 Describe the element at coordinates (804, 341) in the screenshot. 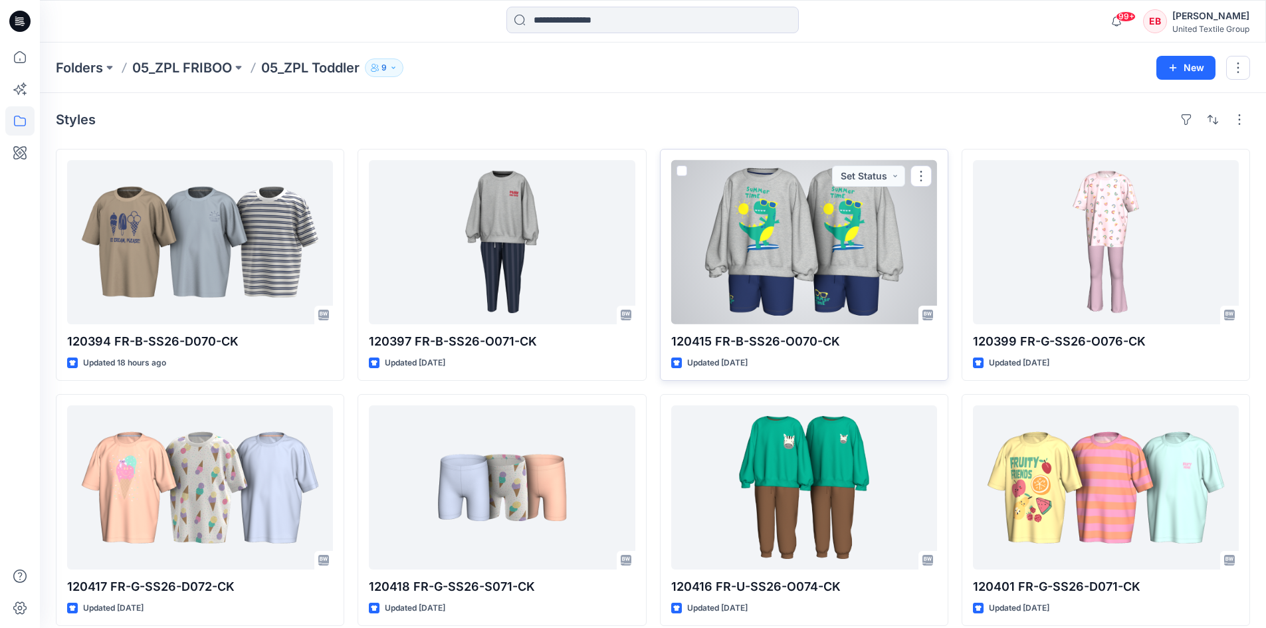

I see `p: 120415 FR-B-SS26-O070-CK` at that location.